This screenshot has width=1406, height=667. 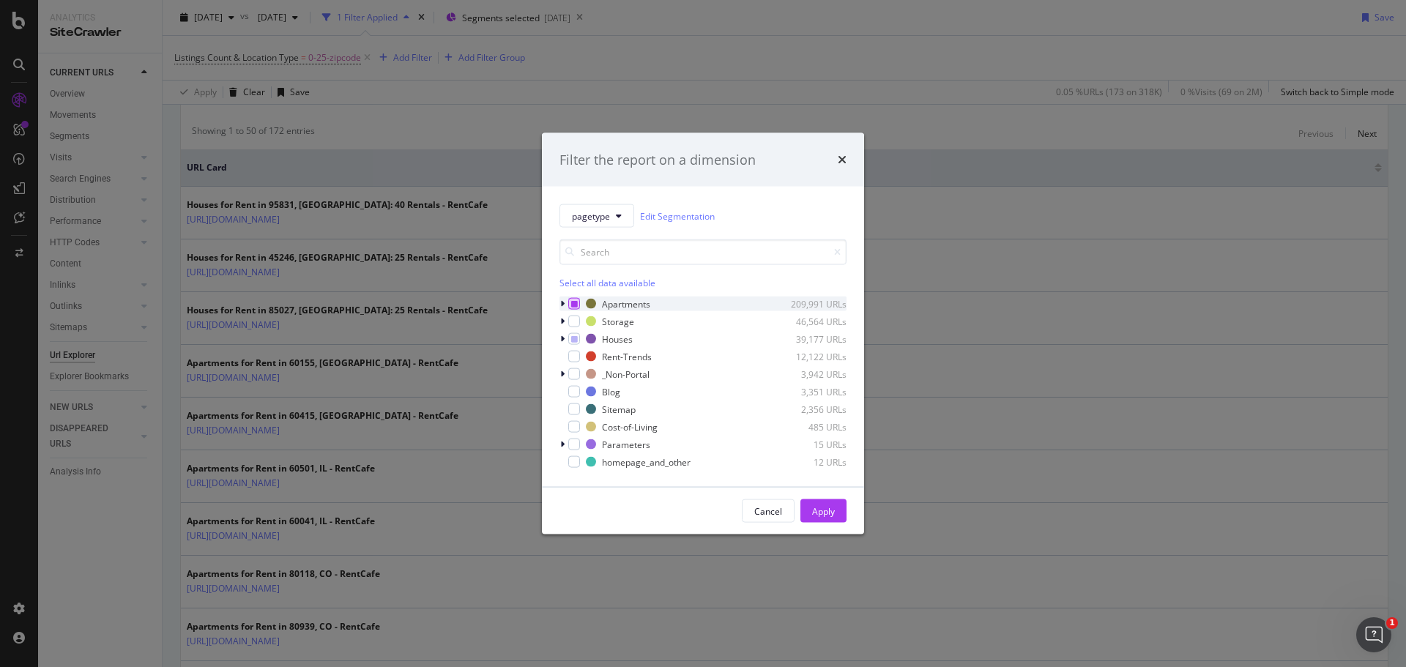 What do you see at coordinates (823, 511) in the screenshot?
I see `div: Apply` at bounding box center [823, 511].